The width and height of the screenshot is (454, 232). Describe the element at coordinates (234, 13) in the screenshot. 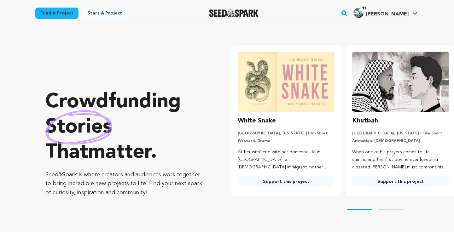

I see `img: Seed&Spark Logo Dark Mode` at that location.